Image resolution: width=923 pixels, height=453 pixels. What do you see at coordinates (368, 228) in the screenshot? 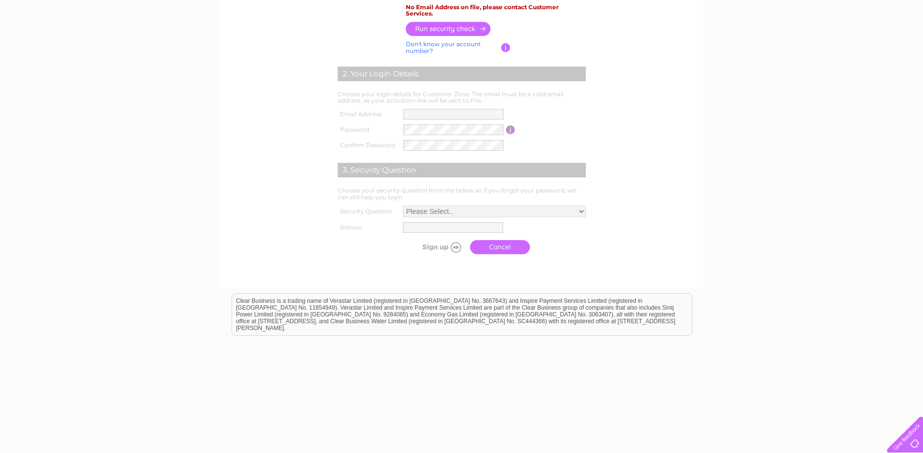
I see `th: Answer` at bounding box center [368, 228].